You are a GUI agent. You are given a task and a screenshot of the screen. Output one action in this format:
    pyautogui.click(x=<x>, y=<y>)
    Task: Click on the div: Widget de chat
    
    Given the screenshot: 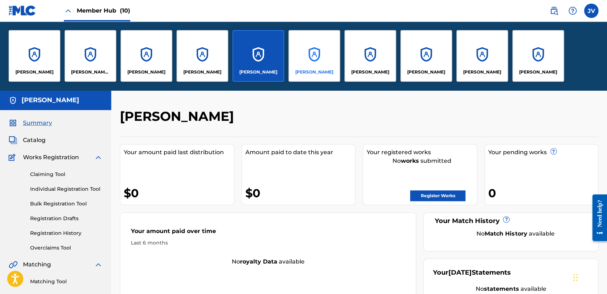 What is the action you would take?
    pyautogui.click(x=589, y=277)
    